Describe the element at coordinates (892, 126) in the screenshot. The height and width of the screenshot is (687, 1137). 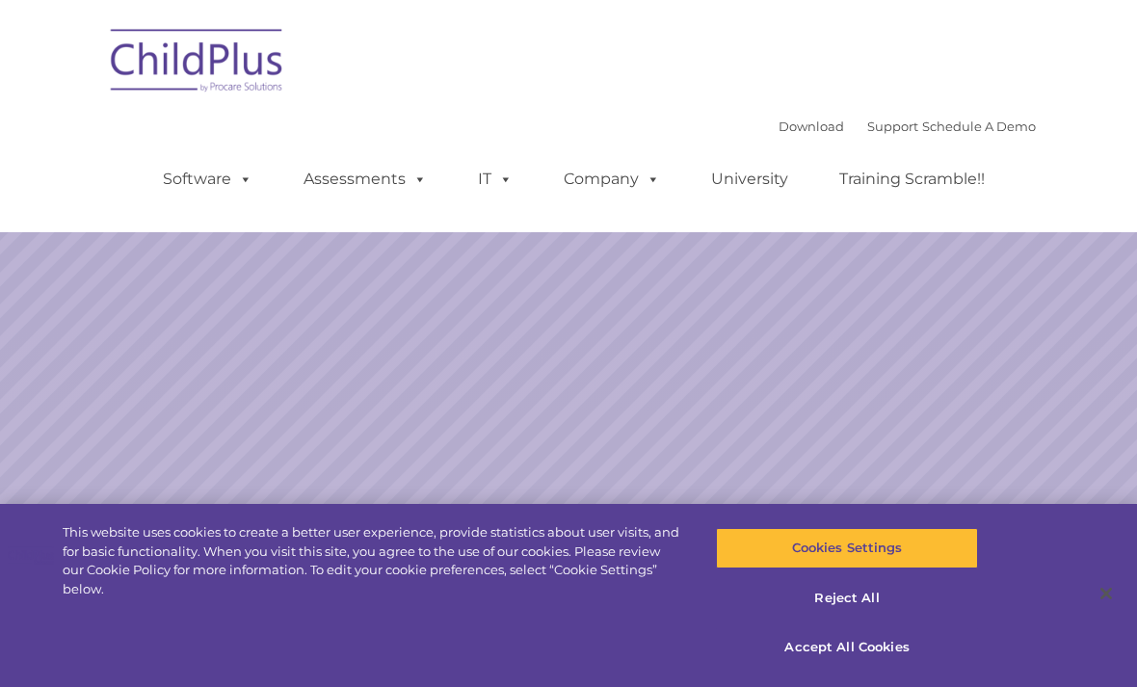
I see `a: Support` at that location.